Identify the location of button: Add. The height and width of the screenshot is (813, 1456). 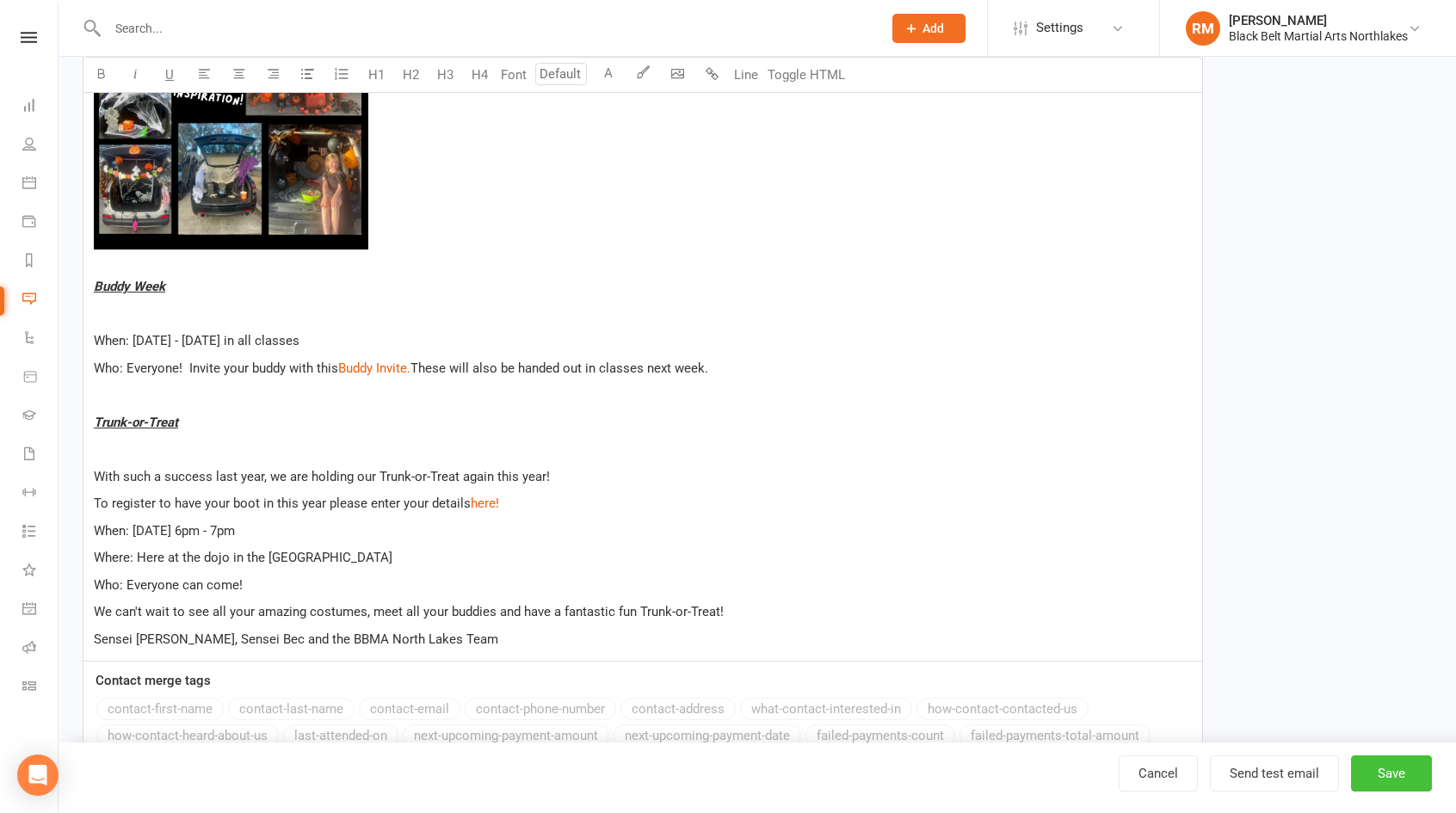
(929, 28).